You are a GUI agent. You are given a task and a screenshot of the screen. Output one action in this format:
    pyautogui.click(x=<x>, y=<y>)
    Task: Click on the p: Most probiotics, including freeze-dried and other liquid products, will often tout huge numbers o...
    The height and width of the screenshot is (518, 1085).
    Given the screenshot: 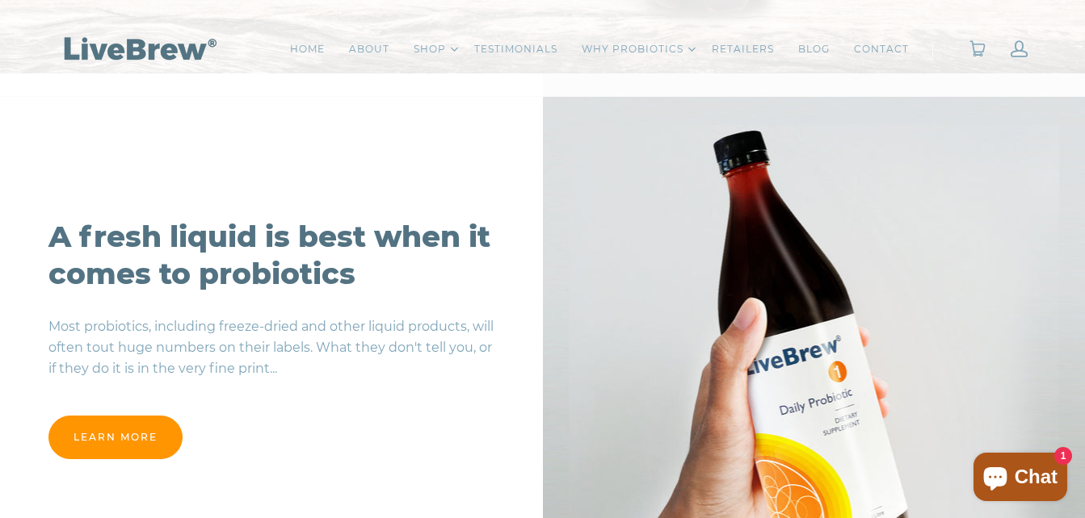 What is the action you would take?
    pyautogui.click(x=271, y=348)
    